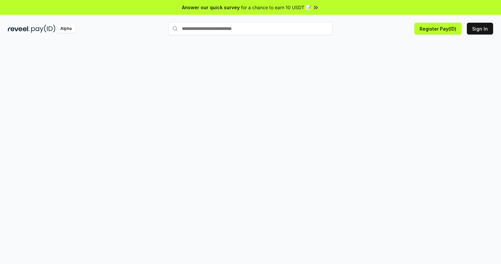 The width and height of the screenshot is (501, 264). What do you see at coordinates (19, 29) in the screenshot?
I see `img: reveel_dark` at bounding box center [19, 29].